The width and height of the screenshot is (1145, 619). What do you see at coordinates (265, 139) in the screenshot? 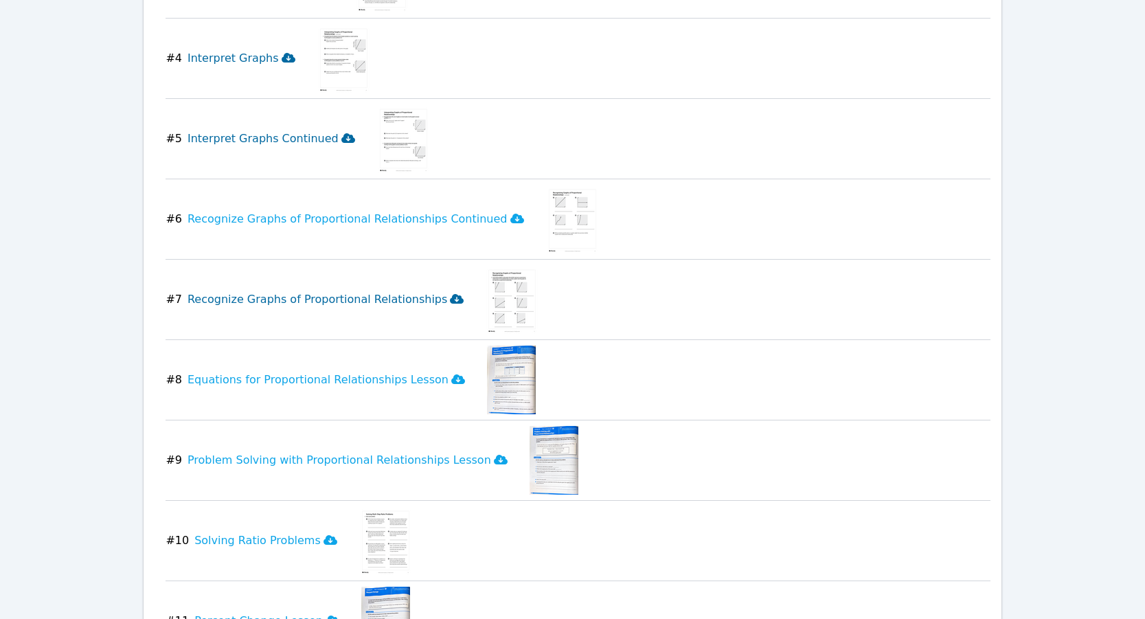
I see `button: #5Interpret Graphs Continued` at bounding box center [265, 139].